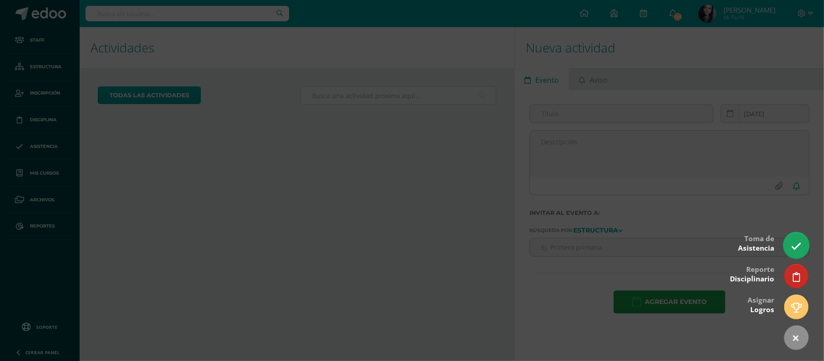 The height and width of the screenshot is (361, 824). Describe the element at coordinates (762, 310) in the screenshot. I see `span: Logros` at that location.